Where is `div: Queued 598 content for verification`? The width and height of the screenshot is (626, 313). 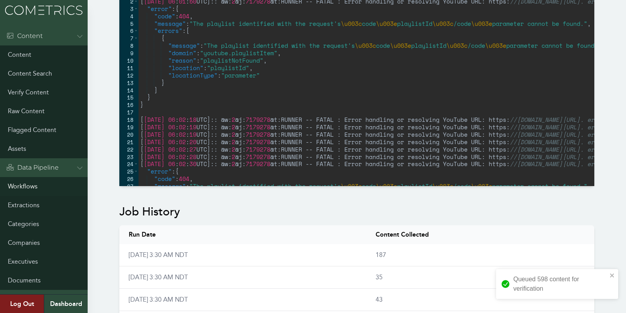
div: Queued 598 content for verification is located at coordinates (561, 284).